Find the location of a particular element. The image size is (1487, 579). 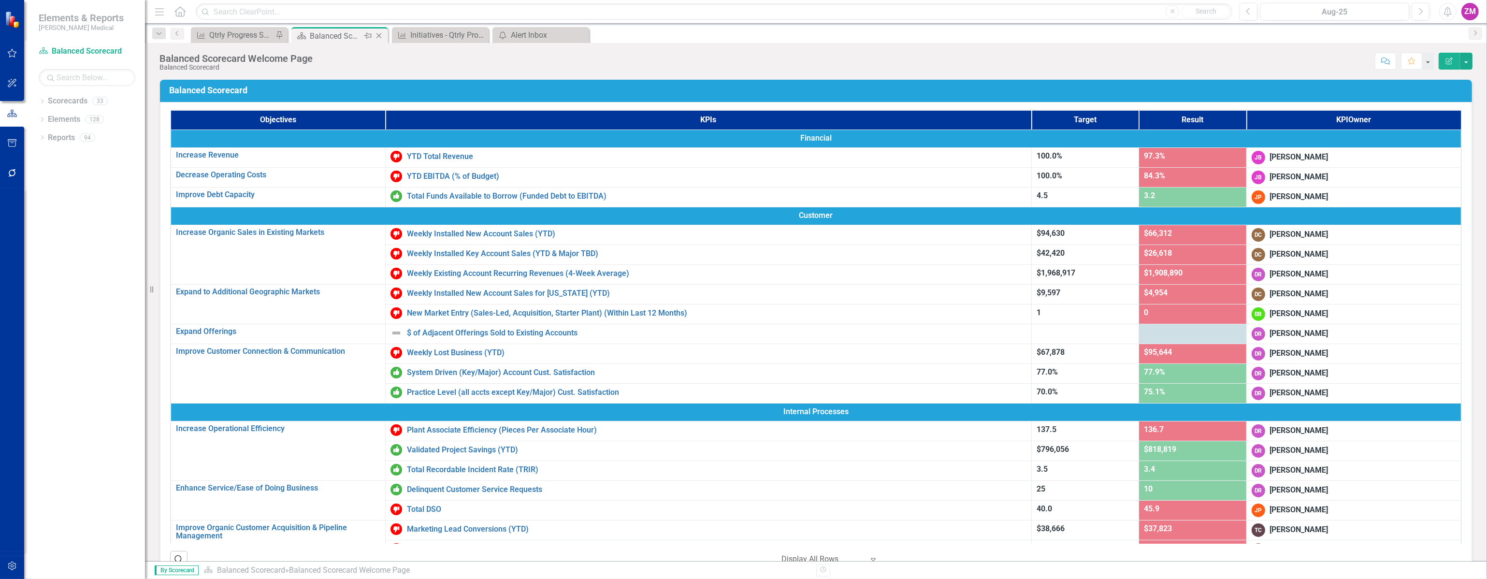

div: JB is located at coordinates (1258, 158).